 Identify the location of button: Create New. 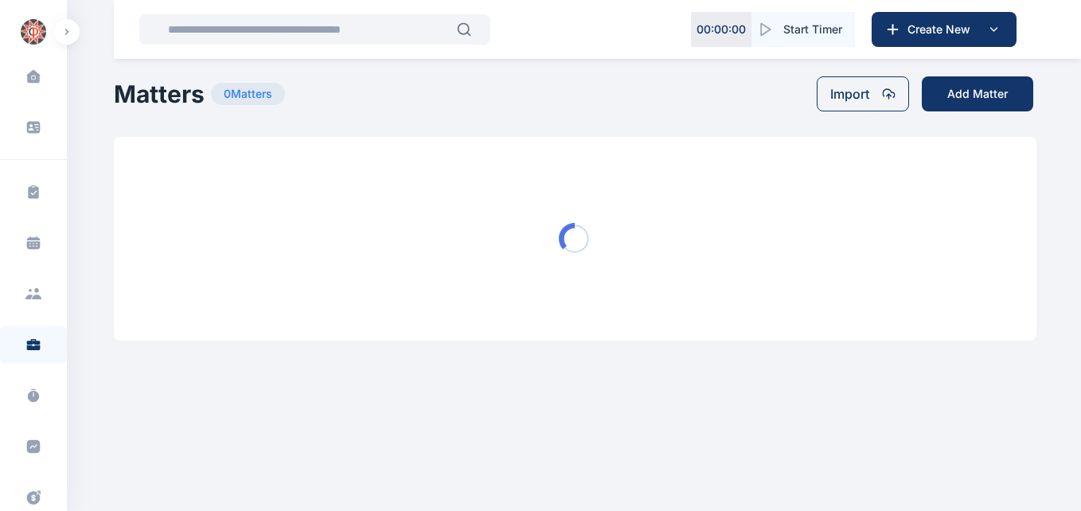
(944, 29).